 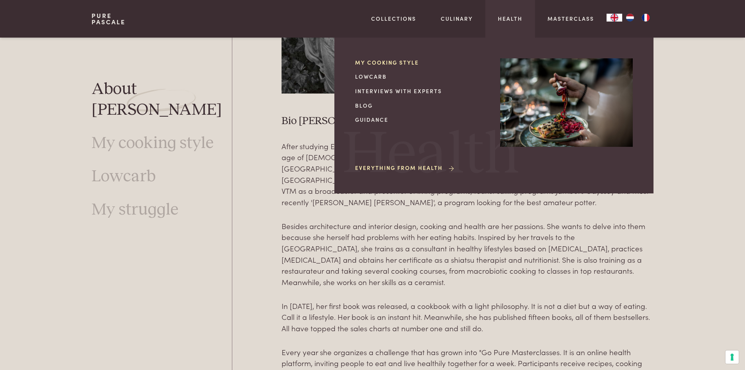 I want to click on a: Masterclass, so click(x=571, y=18).